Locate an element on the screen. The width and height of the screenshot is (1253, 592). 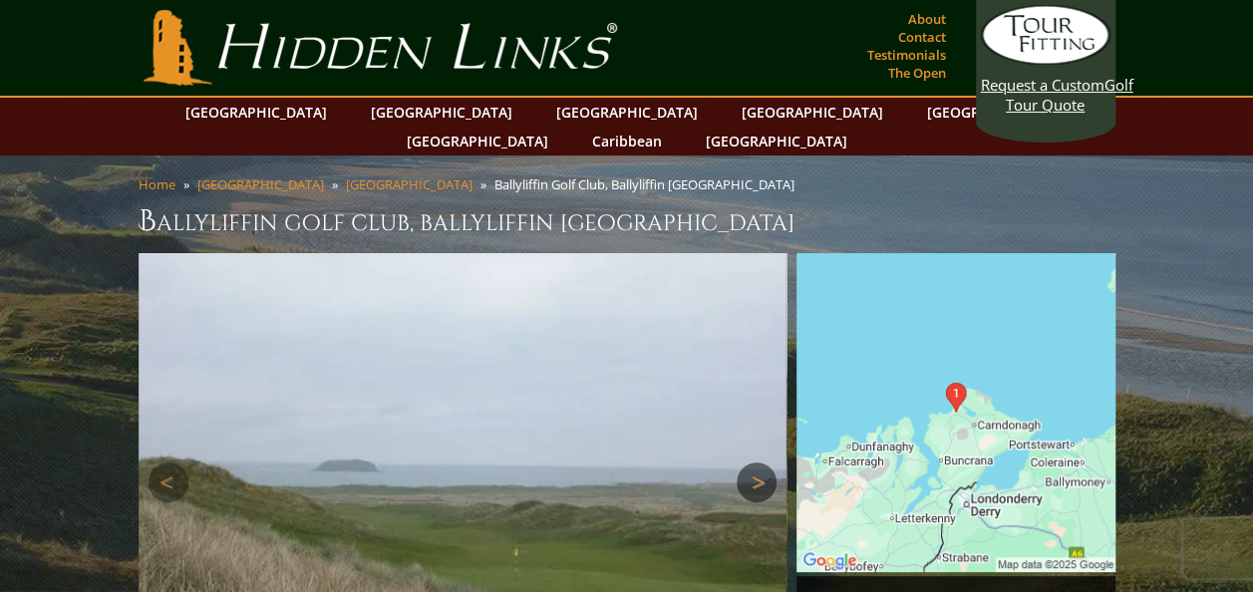
a: Home is located at coordinates (157, 184).